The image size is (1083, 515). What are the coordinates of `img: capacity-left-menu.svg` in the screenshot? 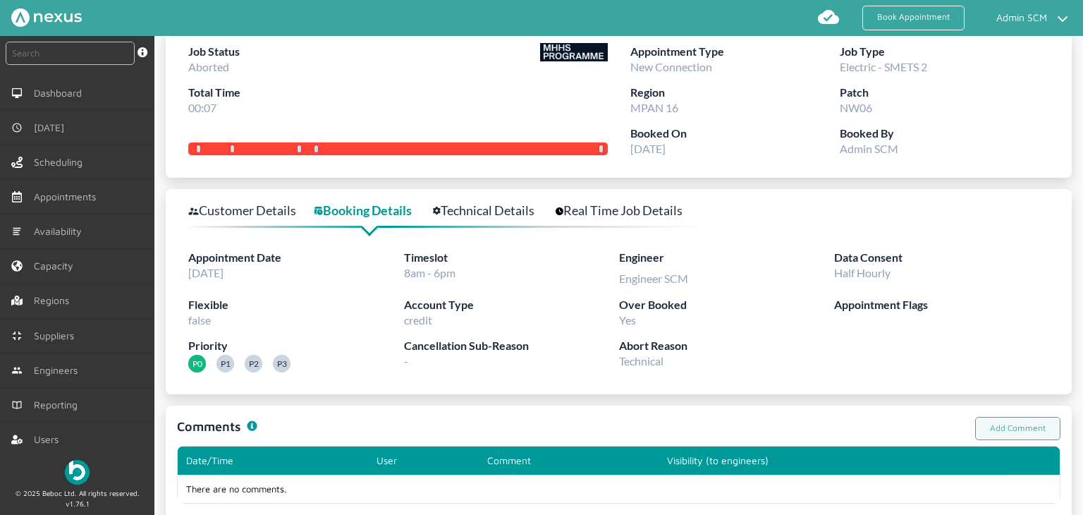 It's located at (17, 266).